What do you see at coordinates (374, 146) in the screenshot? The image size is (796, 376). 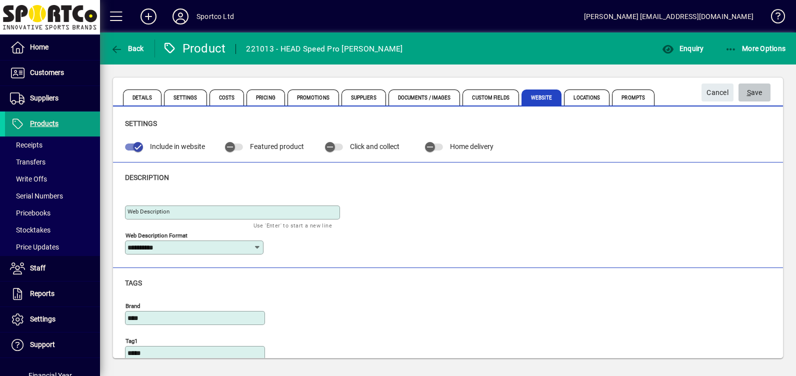 I see `span: Click and collect` at bounding box center [374, 146].